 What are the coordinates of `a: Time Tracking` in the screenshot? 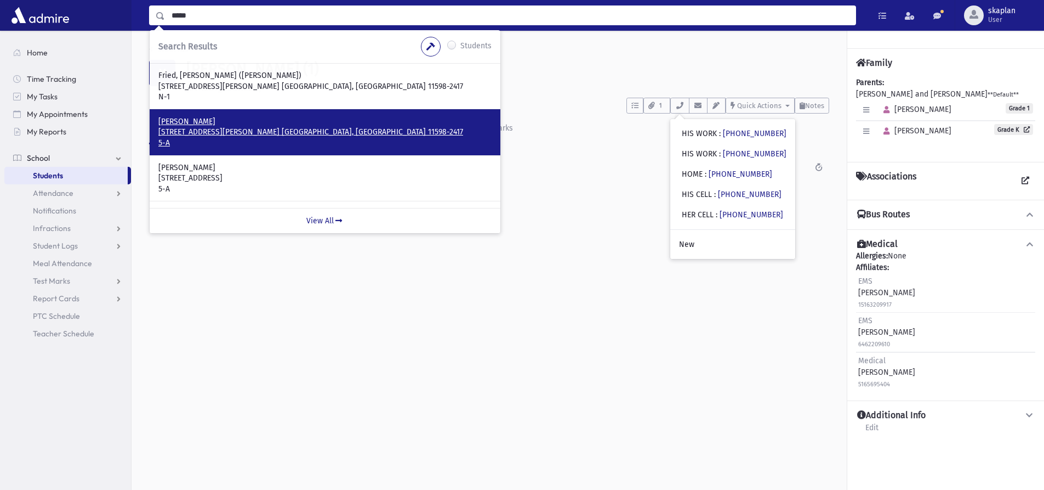 It's located at (67, 79).